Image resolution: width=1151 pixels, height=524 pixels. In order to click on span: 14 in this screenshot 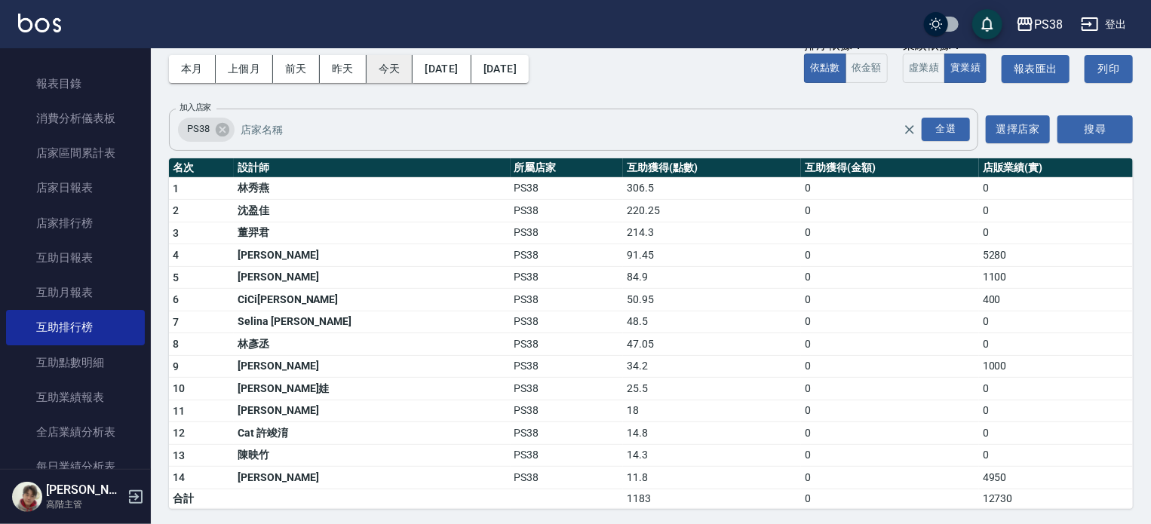, I will do `click(179, 477)`.